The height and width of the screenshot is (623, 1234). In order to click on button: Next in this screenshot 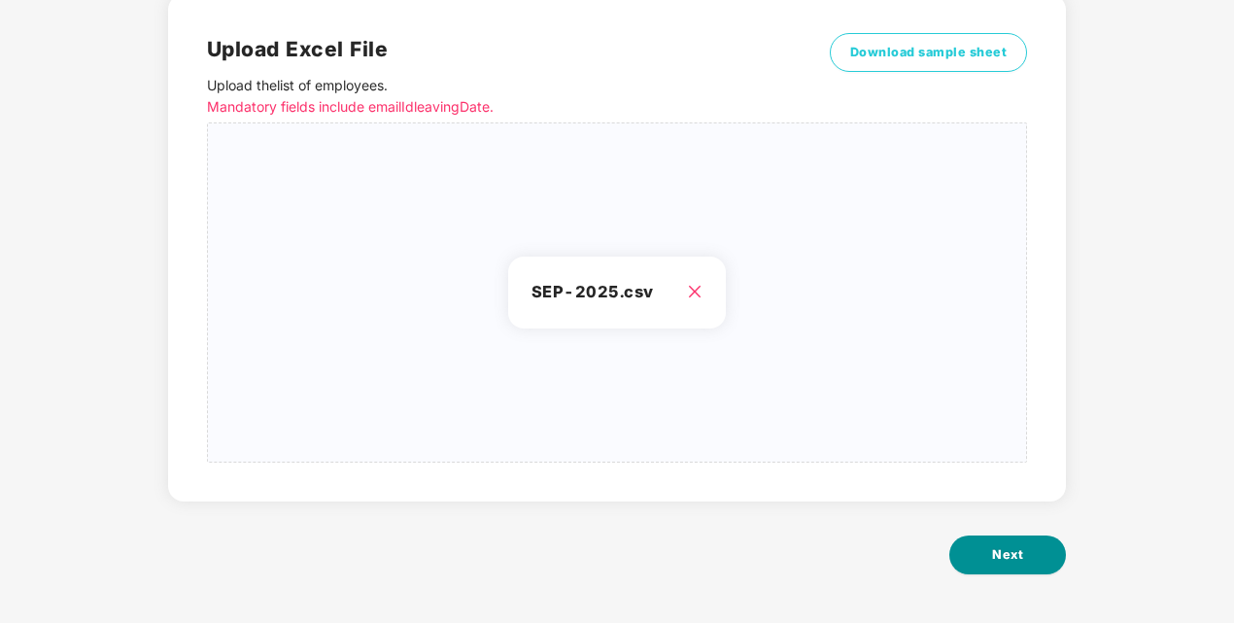, I will do `click(1008, 555)`.